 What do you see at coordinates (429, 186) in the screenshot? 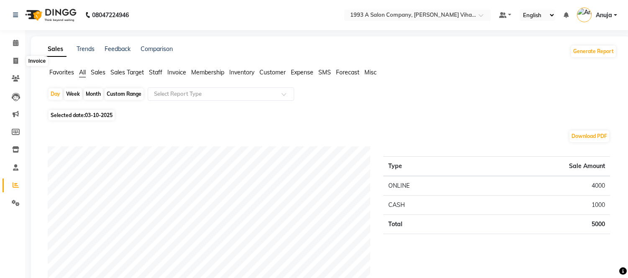
I see `td: ONLINE` at bounding box center [429, 186].